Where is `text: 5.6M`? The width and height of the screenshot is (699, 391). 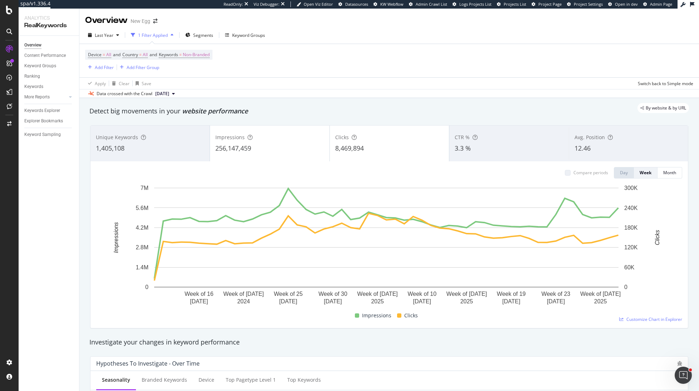 text: 5.6M is located at coordinates (142, 207).